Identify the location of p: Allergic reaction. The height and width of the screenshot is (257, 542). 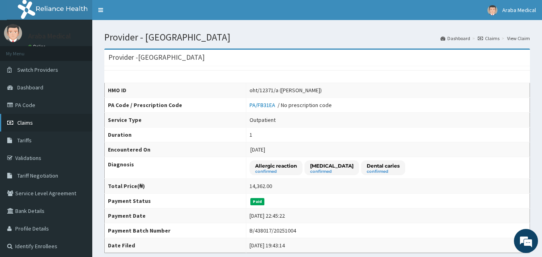
(276, 166).